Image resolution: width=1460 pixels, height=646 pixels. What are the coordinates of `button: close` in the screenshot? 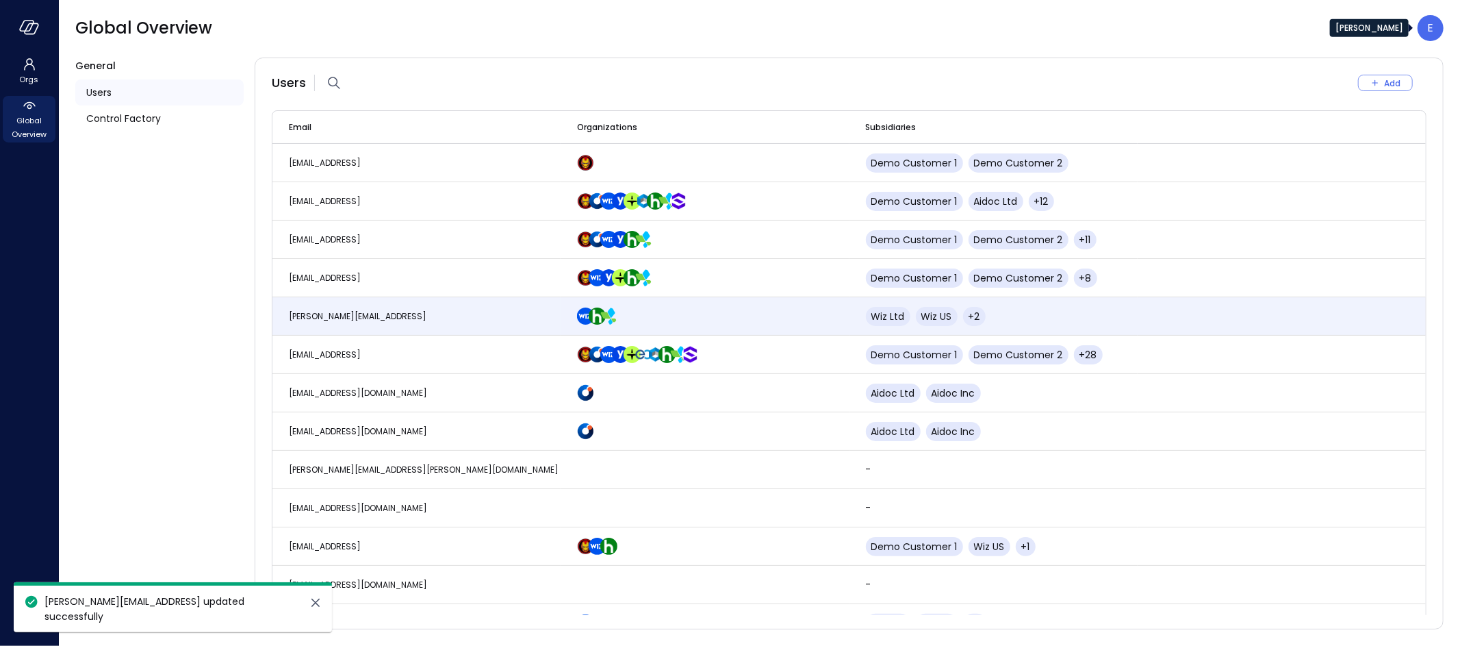 It's located at (316, 602).